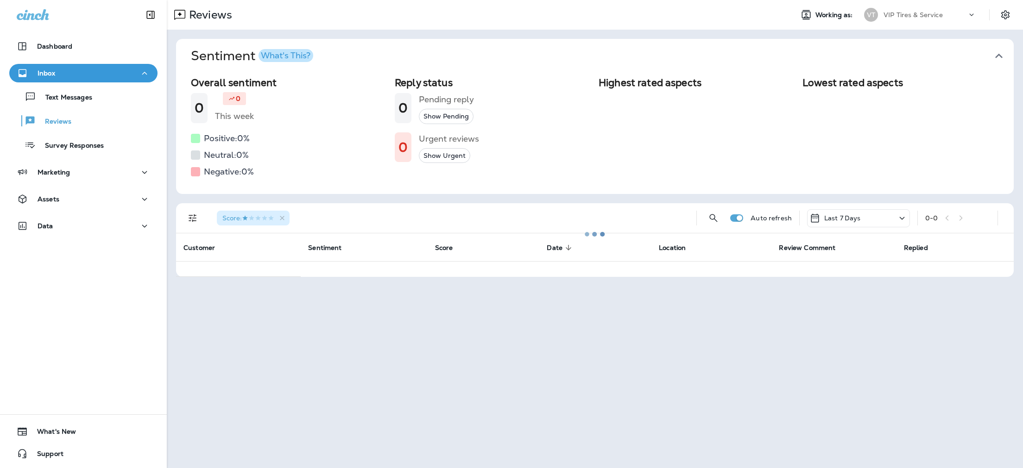  What do you see at coordinates (64, 98) in the screenshot?
I see `p: Text Messages` at bounding box center [64, 98].